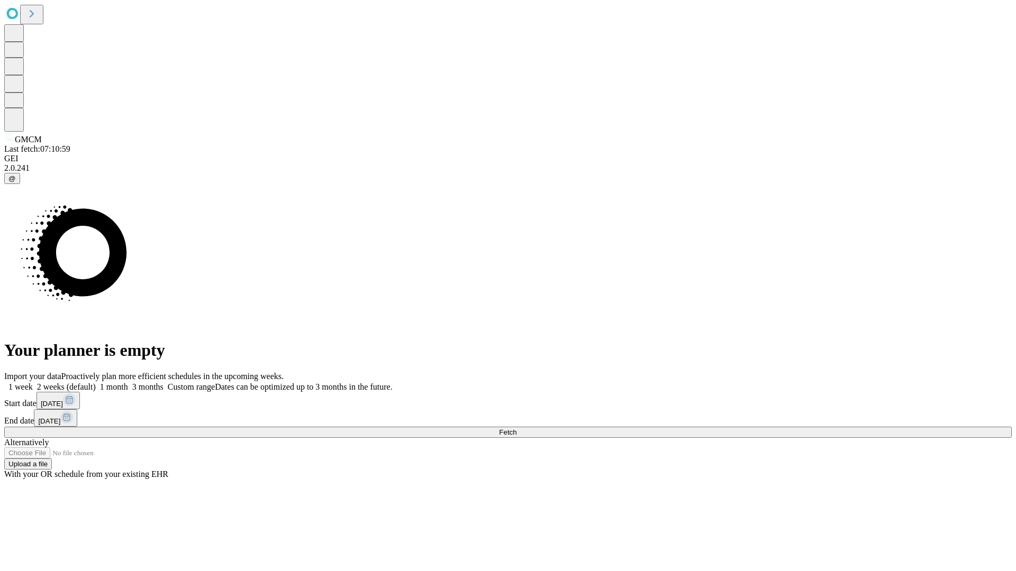 The width and height of the screenshot is (1016, 571). What do you see at coordinates (21, 387) in the screenshot?
I see `span: 1 week` at bounding box center [21, 387].